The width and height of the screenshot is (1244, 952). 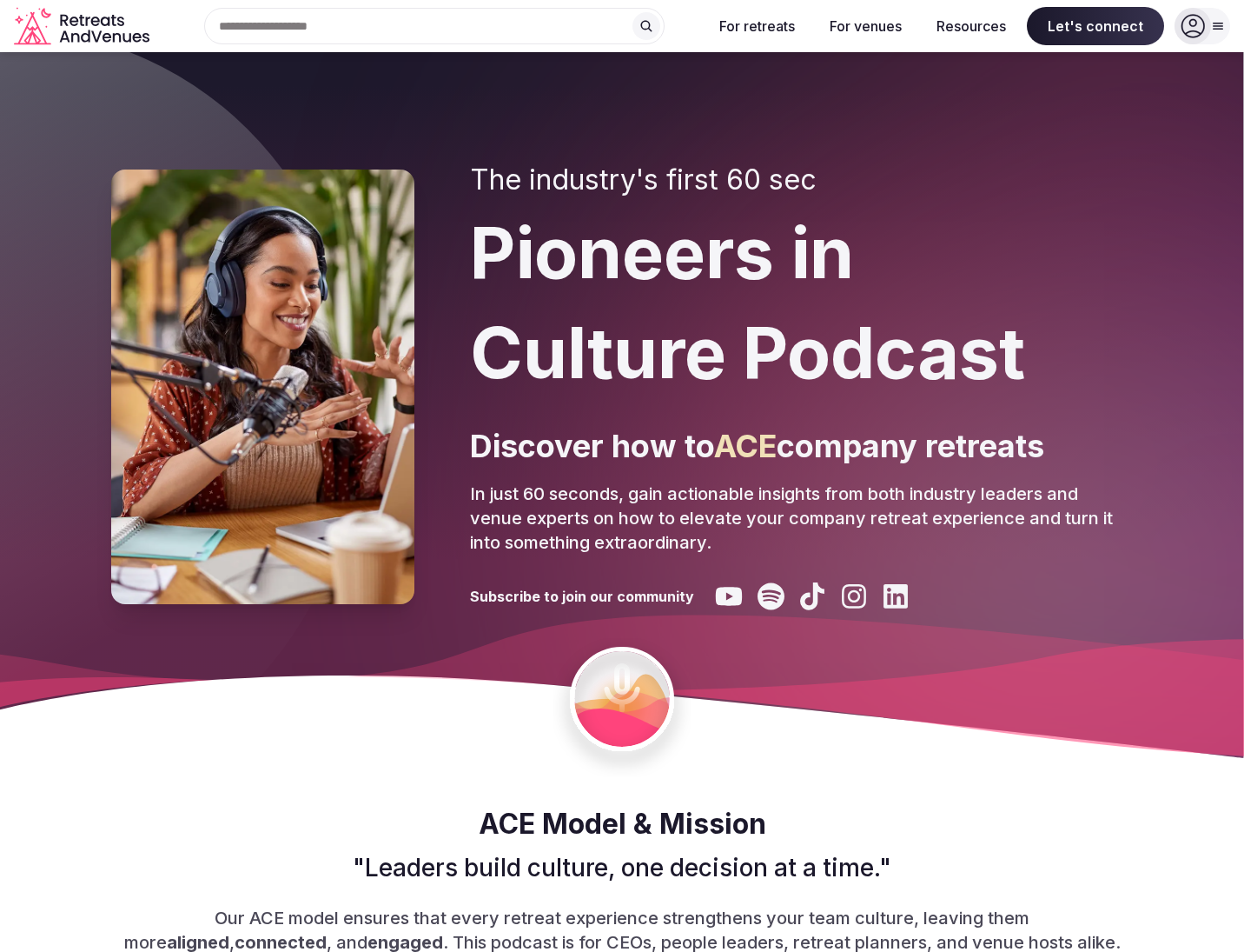 I want to click on svg: Retreats and Venues company logo, so click(x=83, y=26).